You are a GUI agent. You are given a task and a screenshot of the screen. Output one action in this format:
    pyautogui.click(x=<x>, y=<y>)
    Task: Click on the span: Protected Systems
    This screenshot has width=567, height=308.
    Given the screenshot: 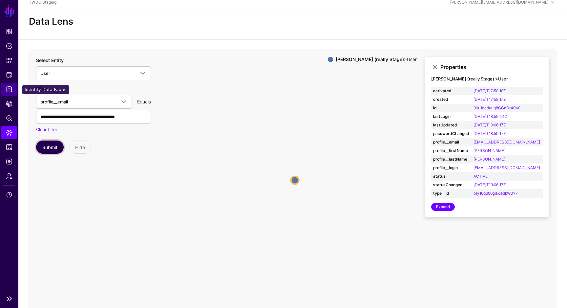 What is the action you would take?
    pyautogui.click(x=9, y=75)
    